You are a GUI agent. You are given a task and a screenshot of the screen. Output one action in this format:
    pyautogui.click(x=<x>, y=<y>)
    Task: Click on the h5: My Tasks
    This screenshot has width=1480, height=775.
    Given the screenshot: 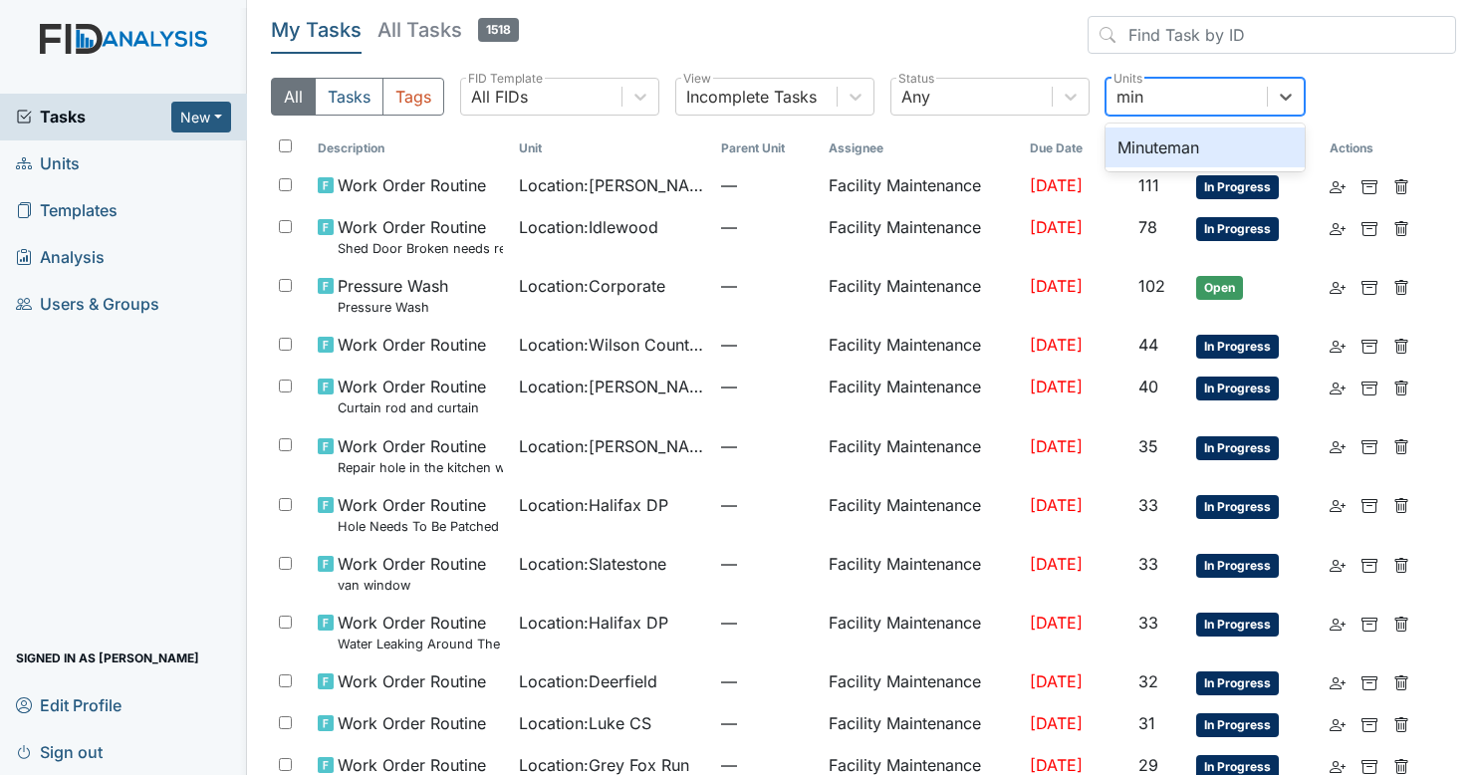 What is the action you would take?
    pyautogui.click(x=316, y=30)
    